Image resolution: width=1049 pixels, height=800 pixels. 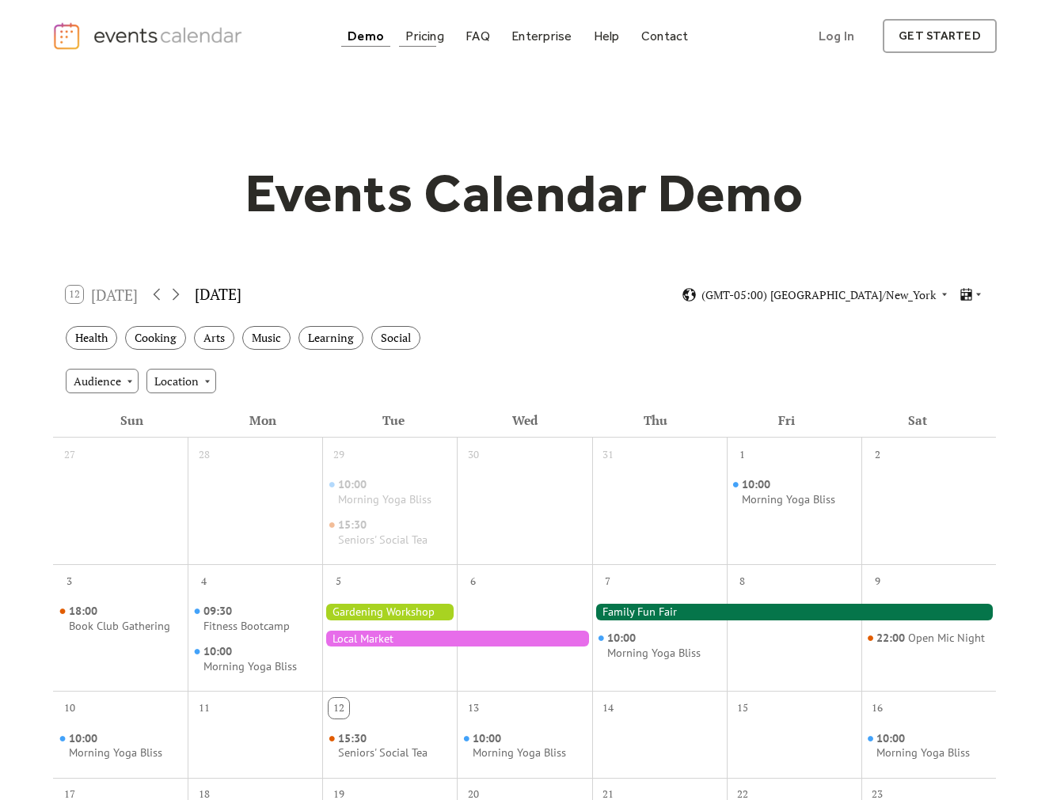 I want to click on a: get started, so click(x=939, y=36).